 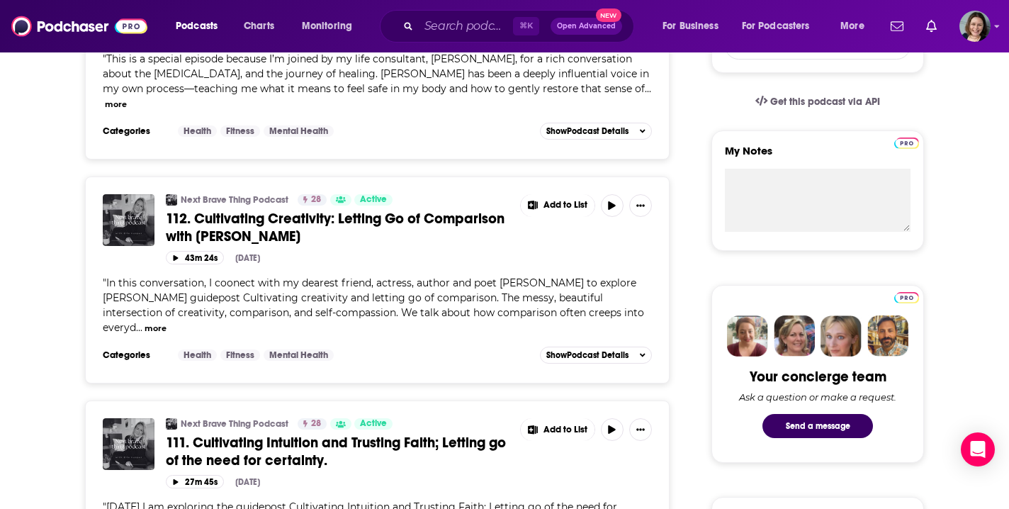 What do you see at coordinates (466, 26) in the screenshot?
I see `input: Search podcasts, credits, & more...` at bounding box center [466, 26].